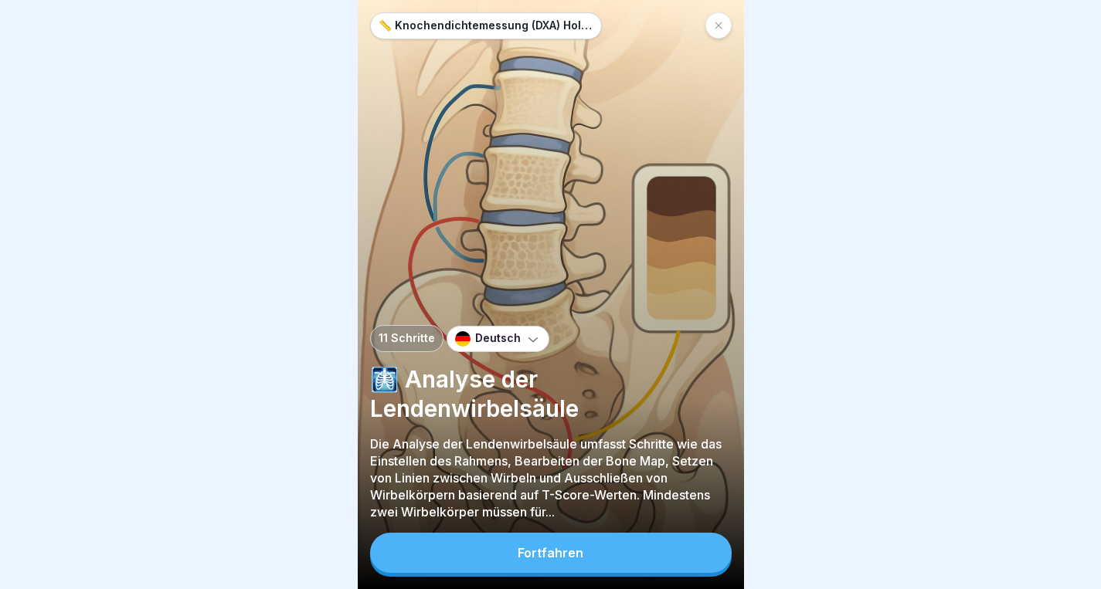 The height and width of the screenshot is (589, 1101). What do you see at coordinates (497, 338) in the screenshot?
I see `p: Deutsch` at bounding box center [497, 338].